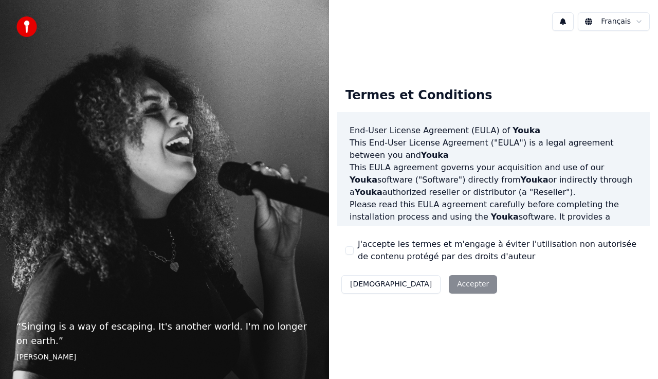 This screenshot has width=658, height=379. Describe the element at coordinates (493, 223) in the screenshot. I see `p: Please read this EULA agreement carefully before completing the installation process and using th...` at that location.